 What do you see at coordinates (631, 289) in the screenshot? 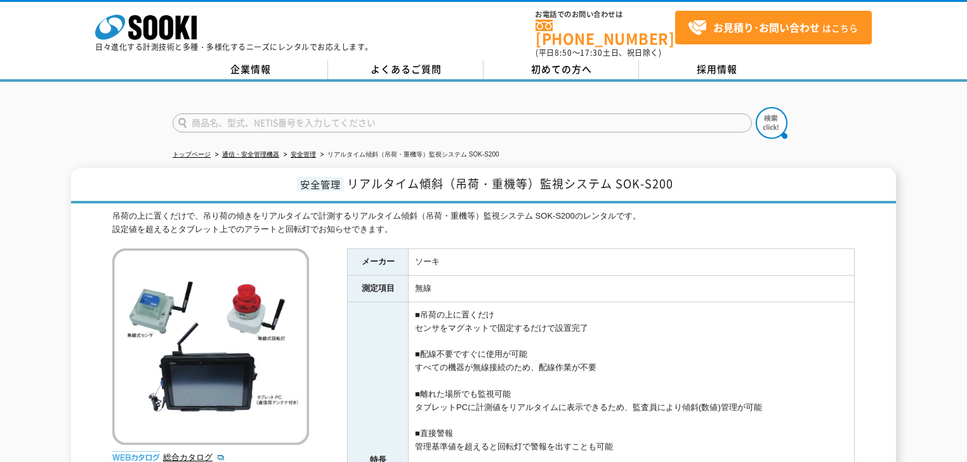
I see `td: 無線` at bounding box center [631, 289].